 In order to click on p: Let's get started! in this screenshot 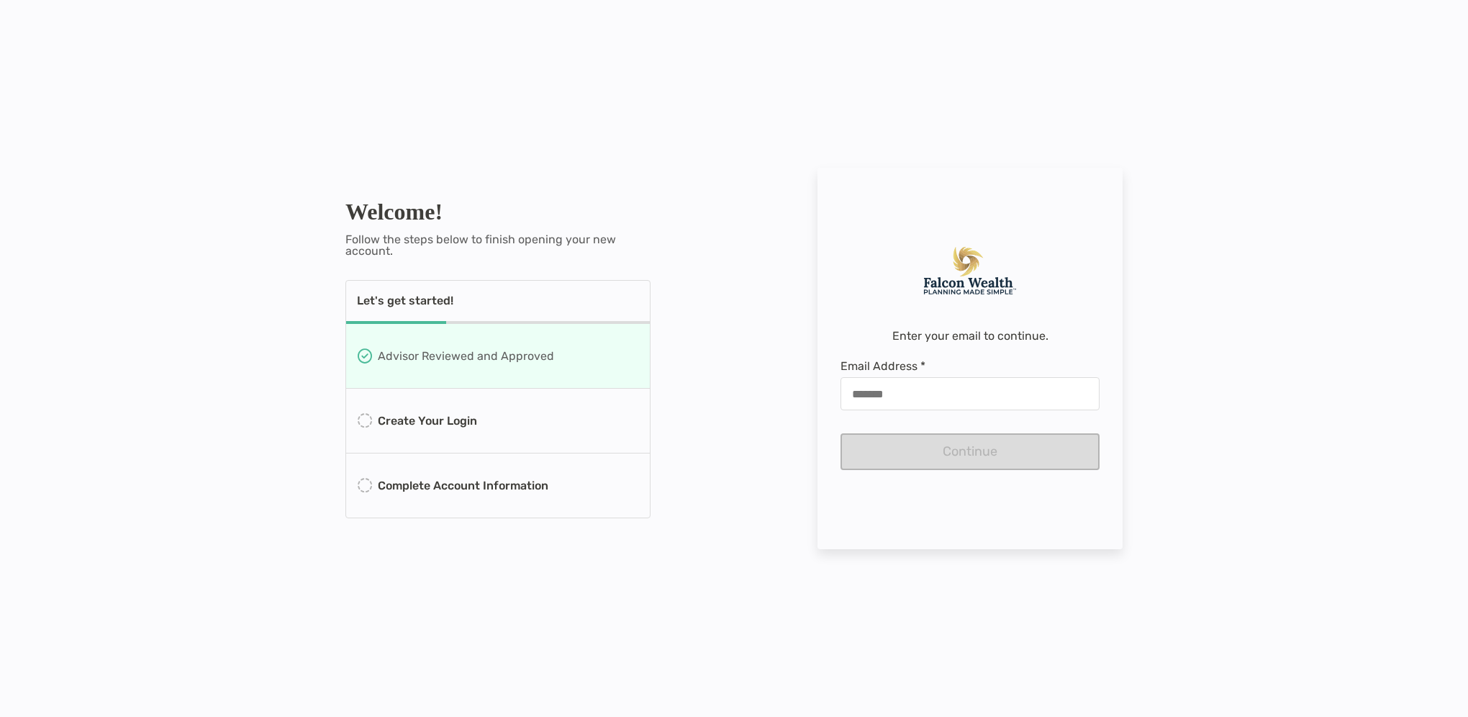, I will do `click(405, 301)`.